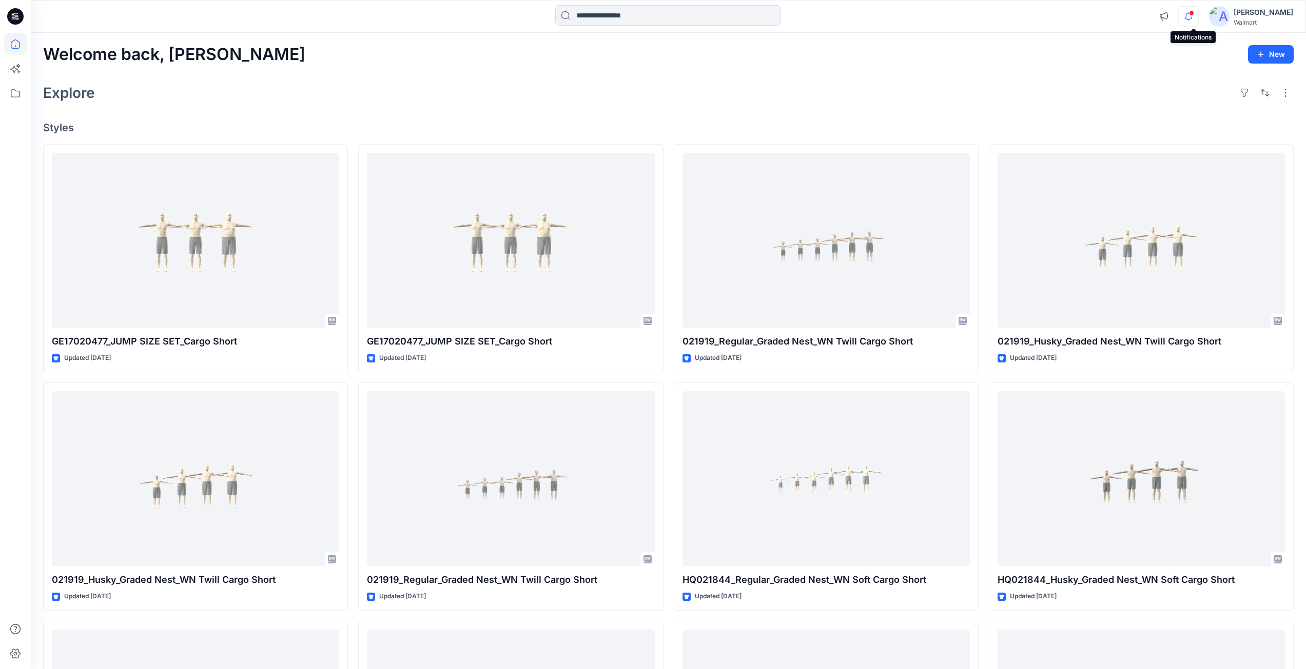 This screenshot has width=1306, height=669. Describe the element at coordinates (69, 93) in the screenshot. I see `h2: Explore` at that location.